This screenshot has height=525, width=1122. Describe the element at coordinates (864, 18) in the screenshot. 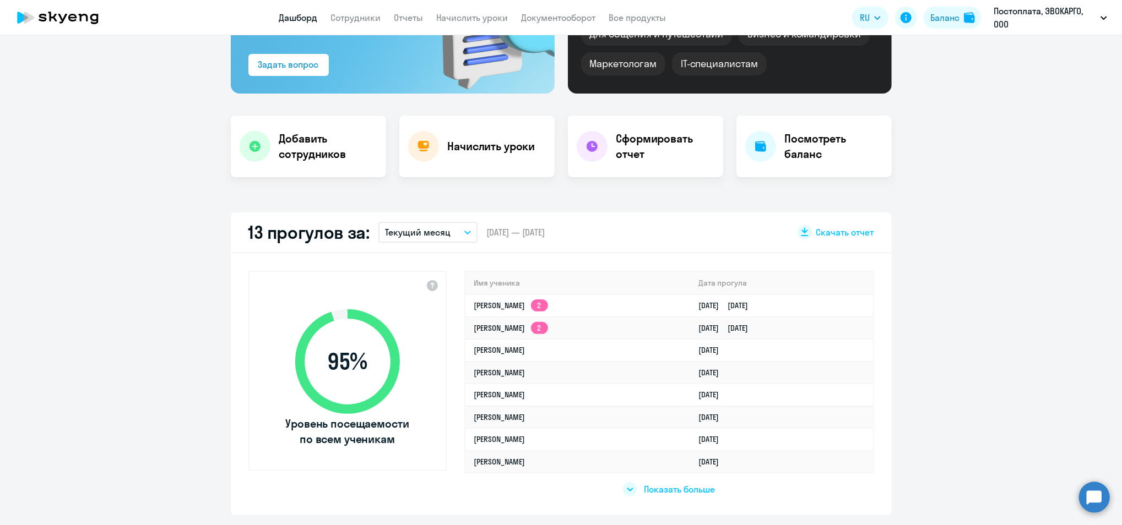

I see `span: RU` at that location.